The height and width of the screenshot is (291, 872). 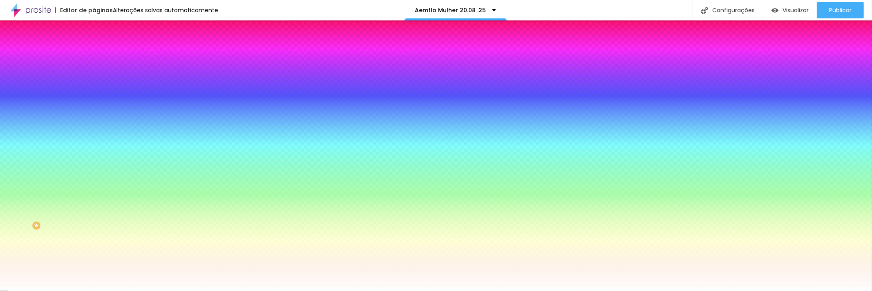 What do you see at coordinates (840, 10) in the screenshot?
I see `font: Publicar` at bounding box center [840, 10].